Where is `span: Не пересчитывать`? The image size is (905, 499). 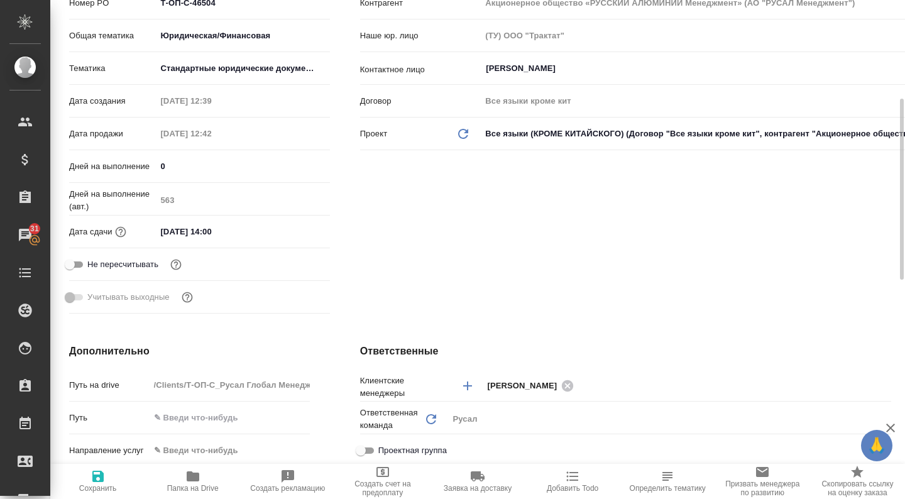 span: Не пересчитывать is located at coordinates (123, 265).